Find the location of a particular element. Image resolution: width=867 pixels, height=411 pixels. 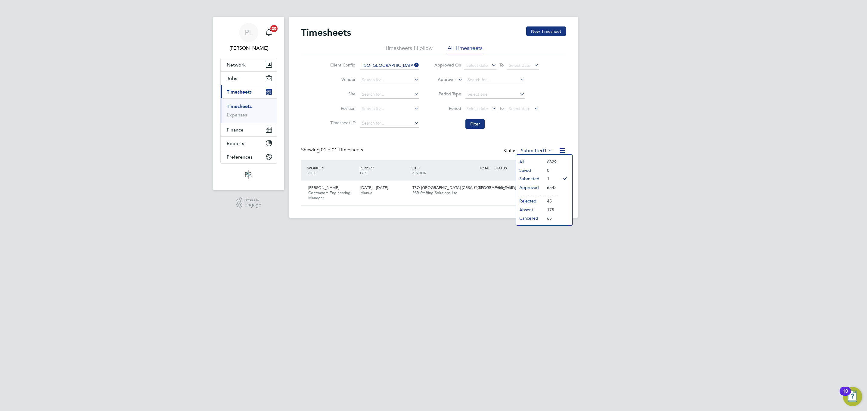

li: 65 is located at coordinates (551, 218).